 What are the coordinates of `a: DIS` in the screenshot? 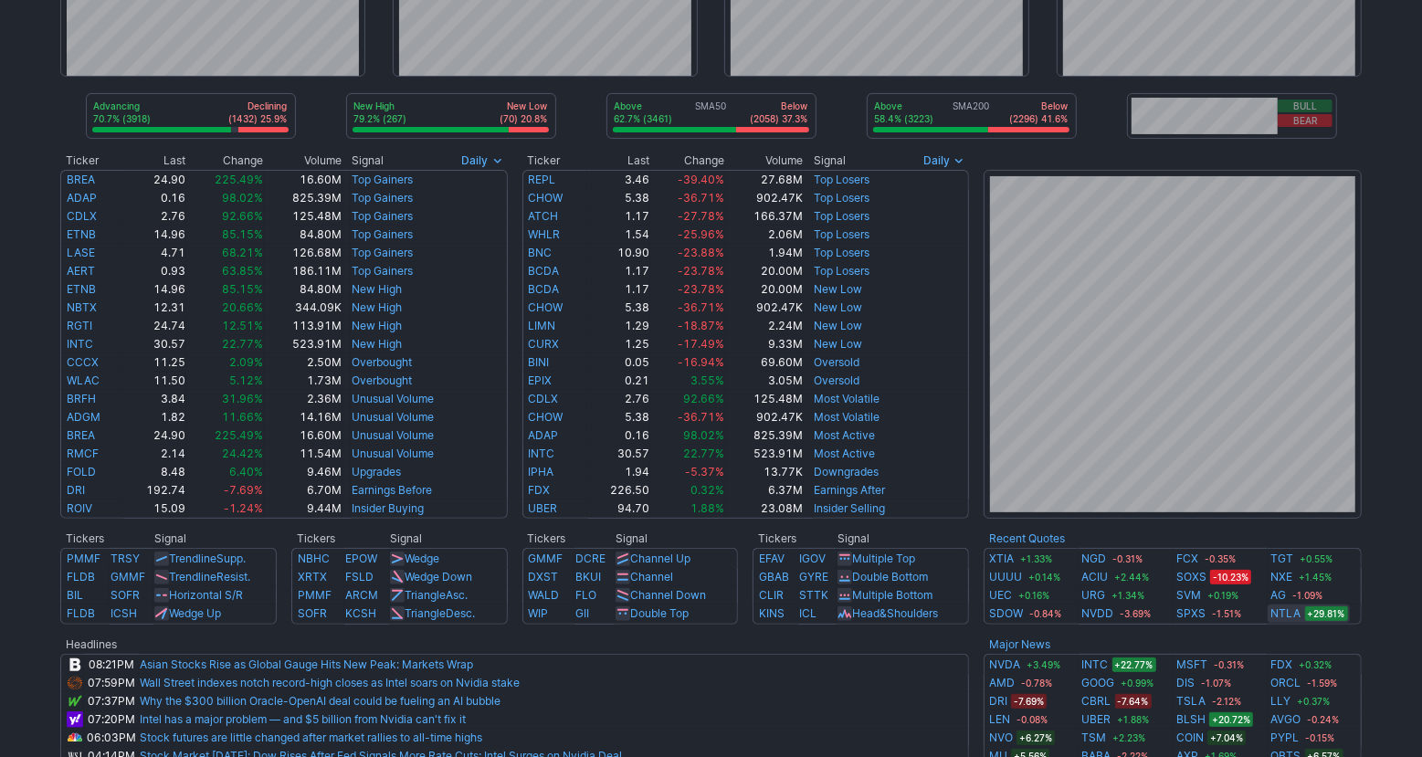 It's located at (1185, 683).